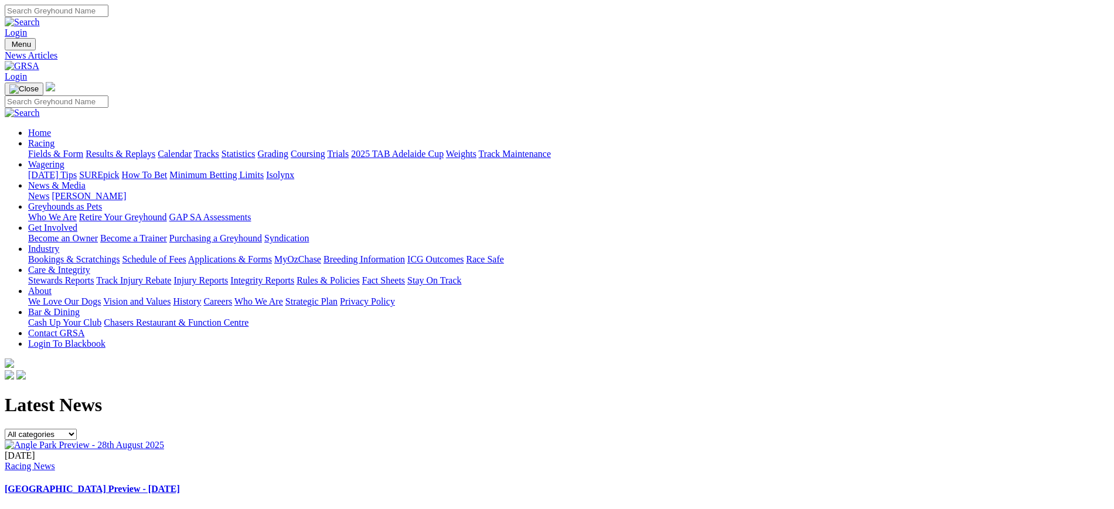 The image size is (1114, 509). What do you see at coordinates (568, 302) in the screenshot?
I see `div: About` at bounding box center [568, 302].